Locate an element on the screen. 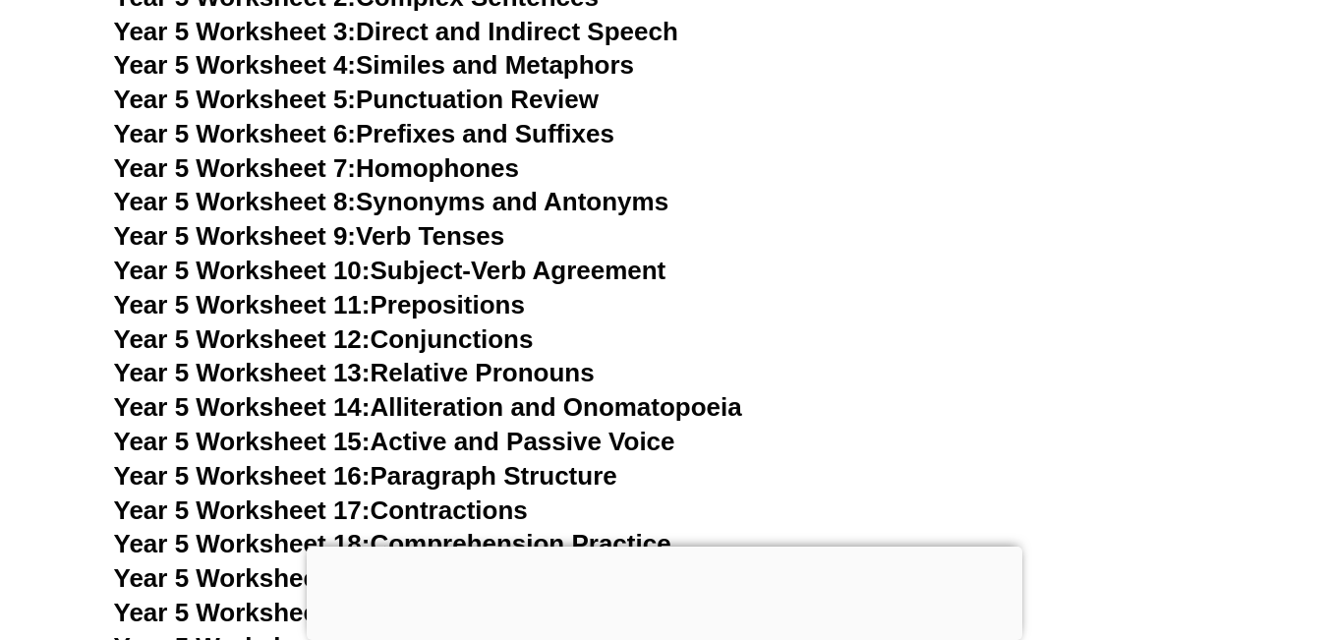 The image size is (1328, 640). a: Year 5 Worksheet 17:Contractions is located at coordinates (320, 510).